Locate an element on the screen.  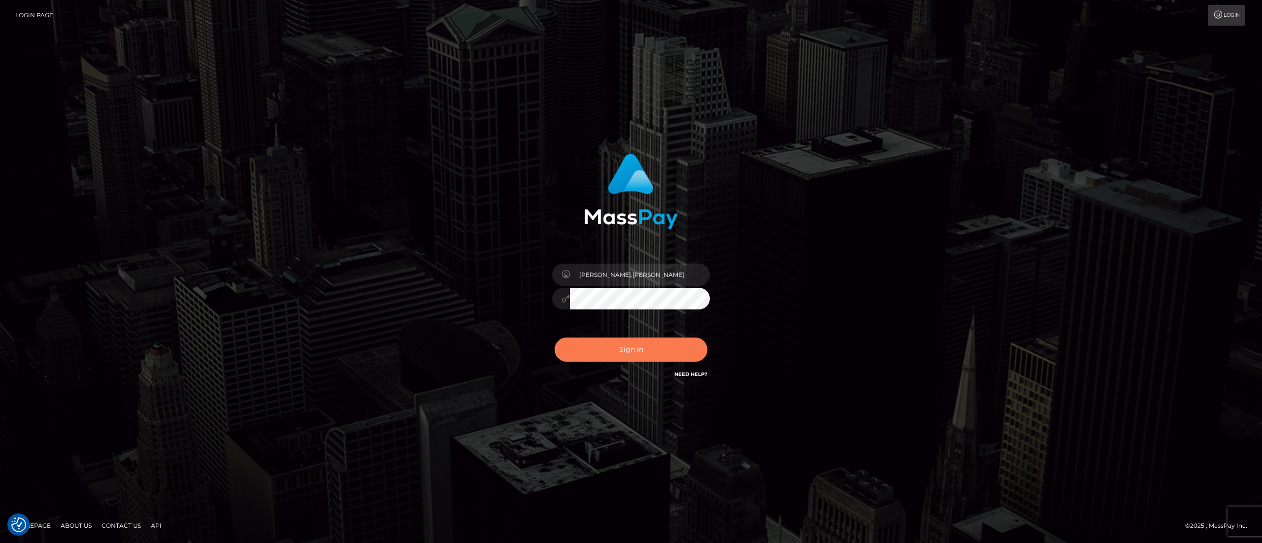
a: Login Page is located at coordinates (34, 15).